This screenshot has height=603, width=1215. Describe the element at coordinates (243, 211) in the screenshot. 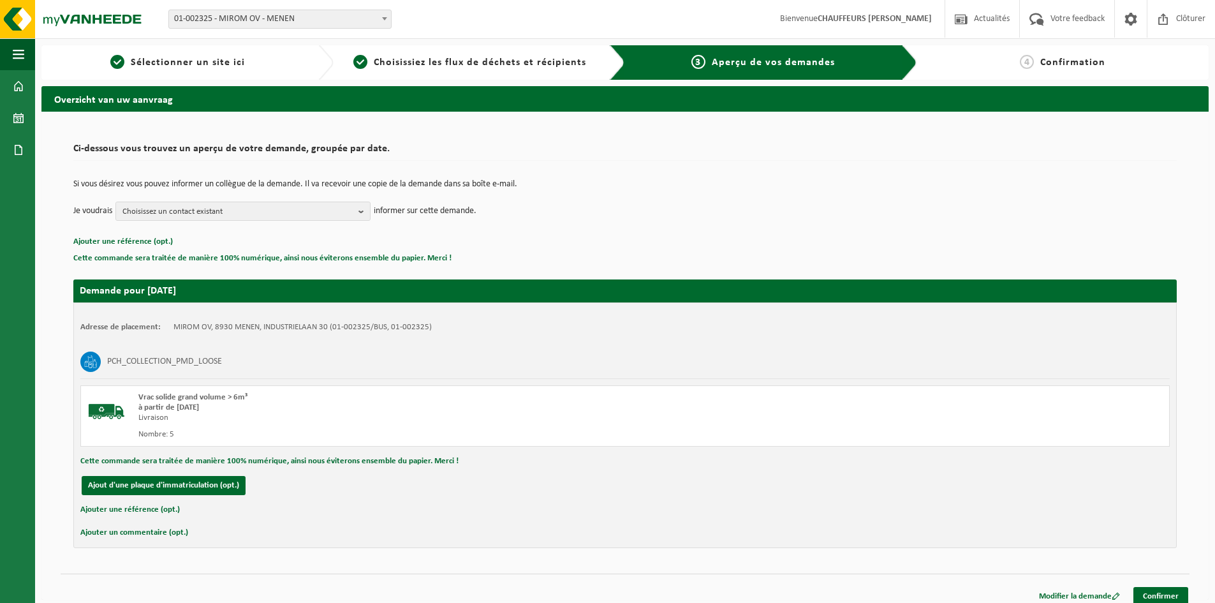

I see `button: Choisissez un contact existant` at that location.